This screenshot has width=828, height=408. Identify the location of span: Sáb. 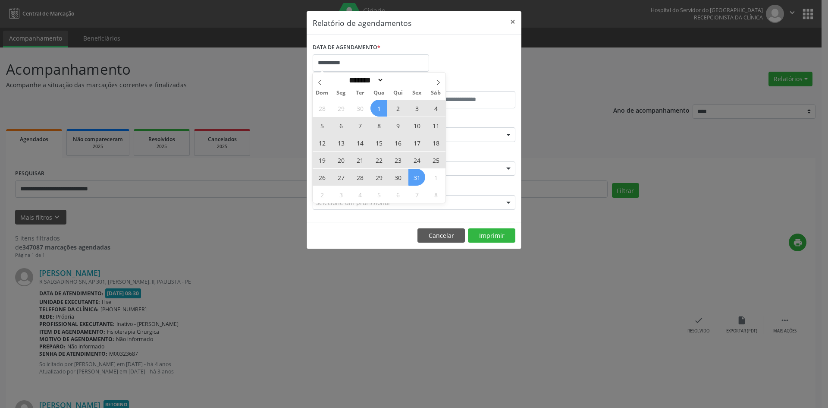
(436, 93).